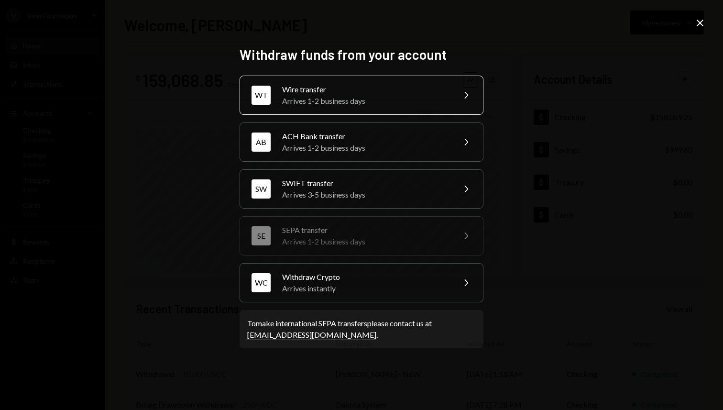  Describe the element at coordinates (365, 288) in the screenshot. I see `div: Arrives instantly` at that location.